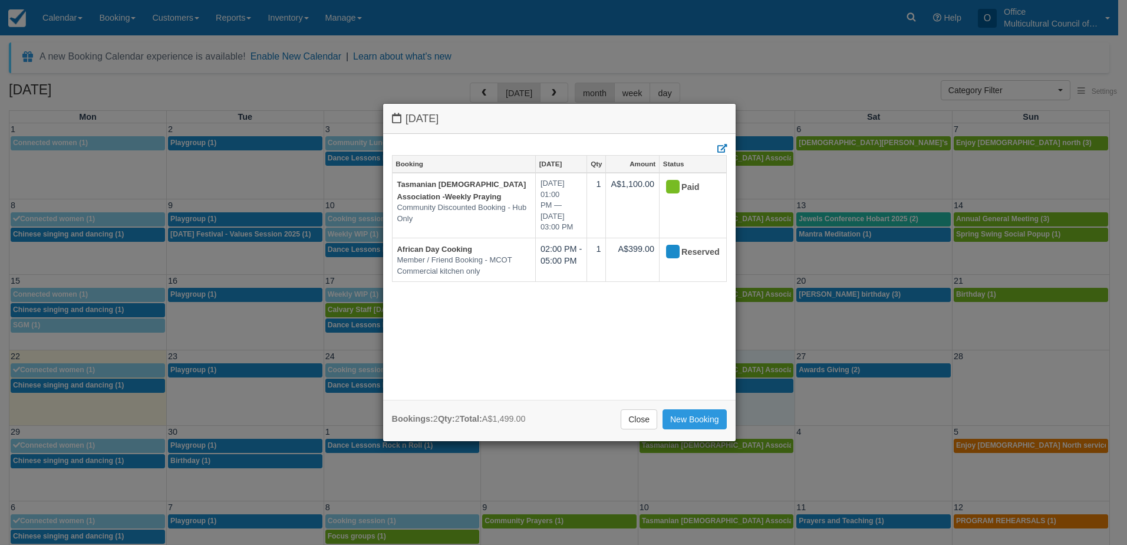 This screenshot has width=1127, height=545. Describe the element at coordinates (434, 249) in the screenshot. I see `a: African Day Cooking` at that location.